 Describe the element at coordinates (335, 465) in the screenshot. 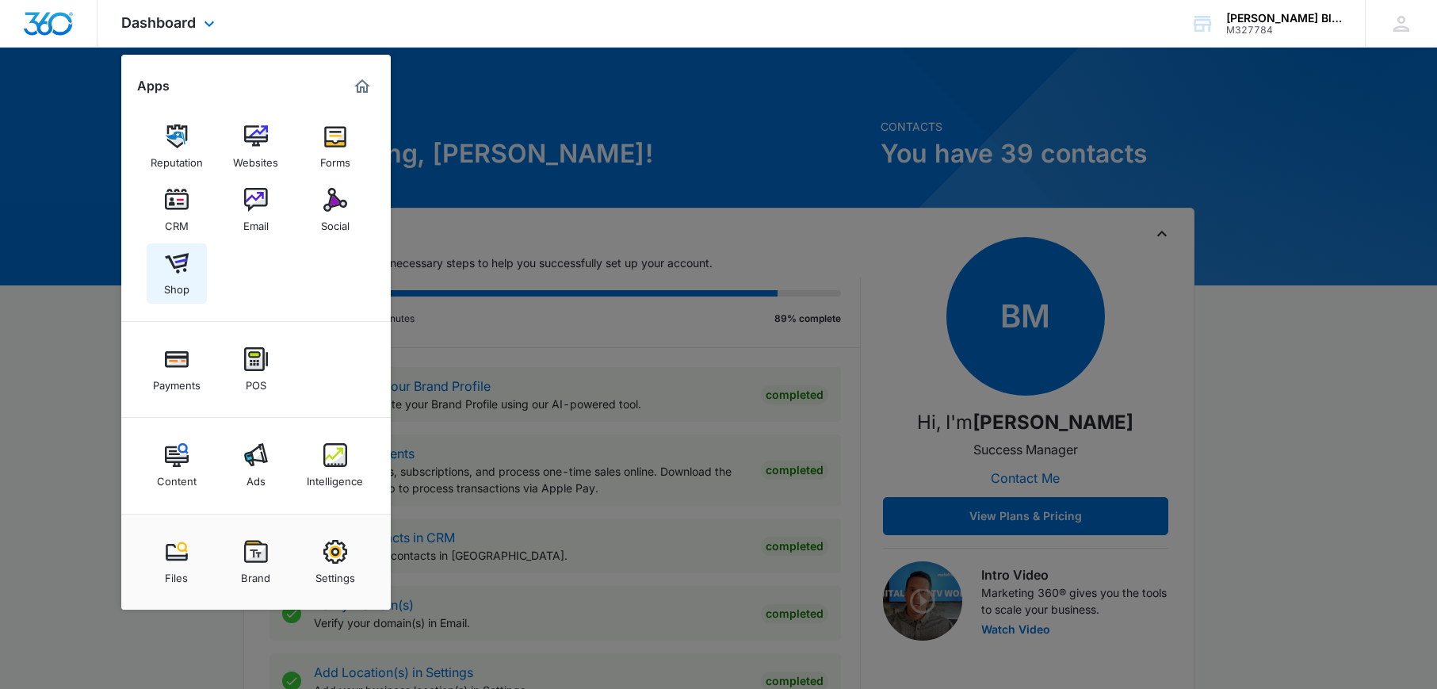

I see `a: Intelligence` at that location.